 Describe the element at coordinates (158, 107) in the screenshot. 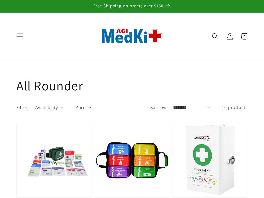

I see `label: Sort by:` at that location.